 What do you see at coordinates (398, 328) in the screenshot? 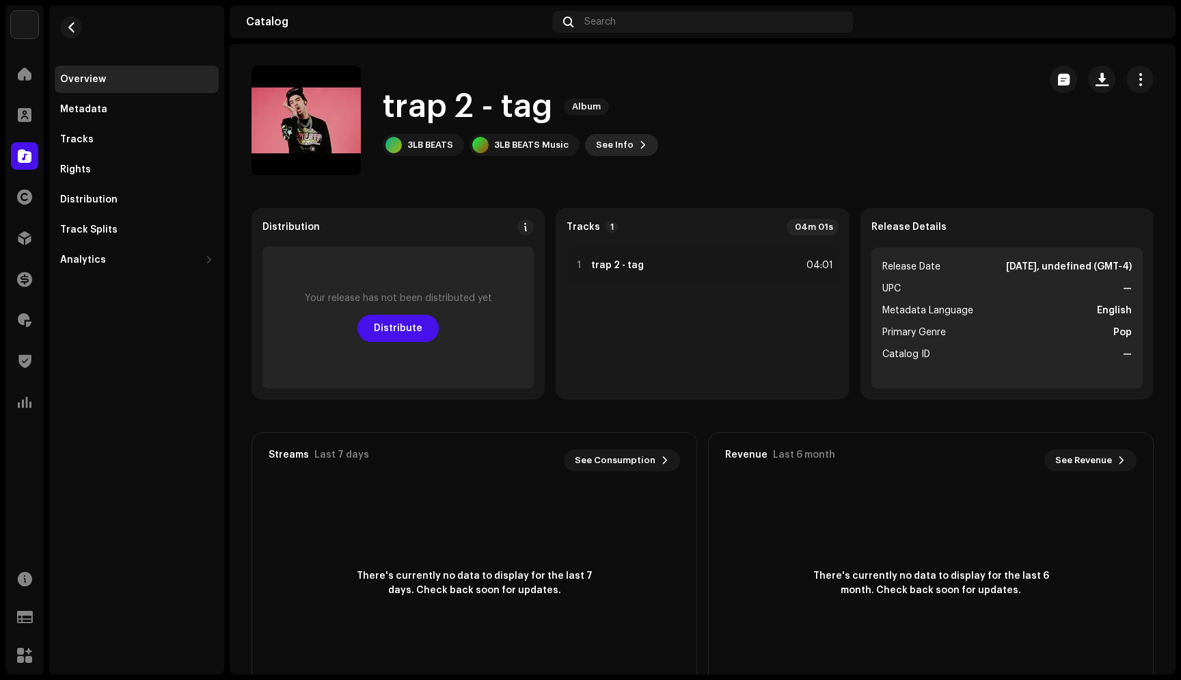
I see `span: Distribute` at bounding box center [398, 328].